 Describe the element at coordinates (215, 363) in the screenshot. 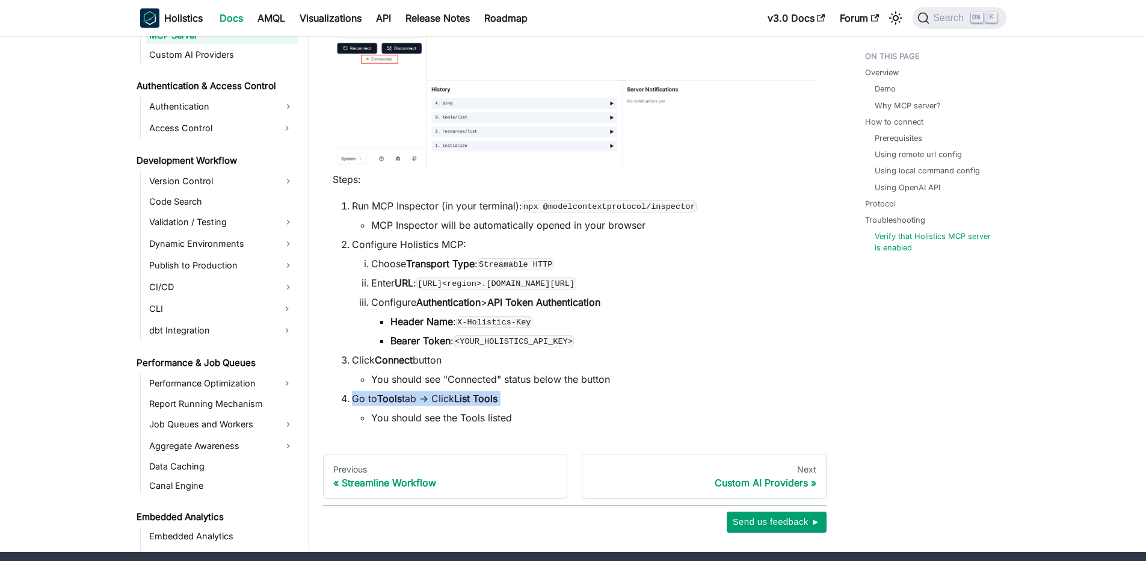

I see `a: Performance & Job Queues` at that location.